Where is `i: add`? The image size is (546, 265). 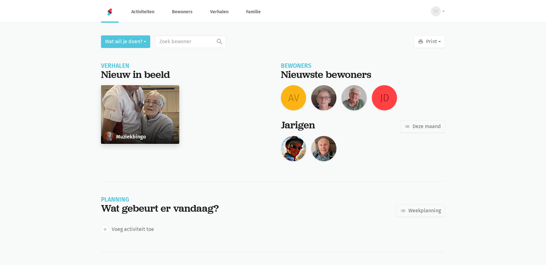
i: add is located at coordinates (105, 230).